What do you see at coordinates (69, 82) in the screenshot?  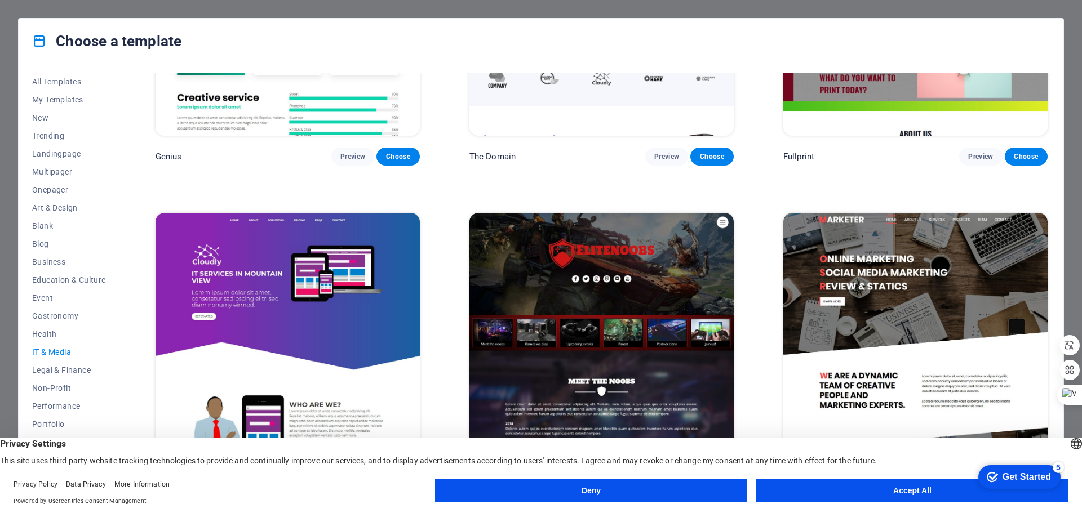 I see `button: All Templates` at bounding box center [69, 82].